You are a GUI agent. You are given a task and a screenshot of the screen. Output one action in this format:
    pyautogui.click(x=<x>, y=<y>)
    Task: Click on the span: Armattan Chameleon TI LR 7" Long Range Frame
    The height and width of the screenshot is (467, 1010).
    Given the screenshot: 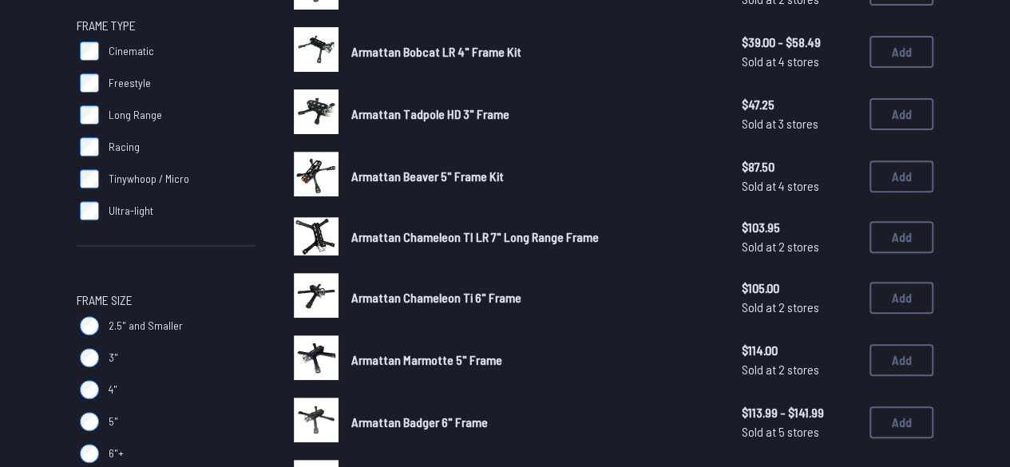 What is the action you would take?
    pyautogui.click(x=475, y=236)
    